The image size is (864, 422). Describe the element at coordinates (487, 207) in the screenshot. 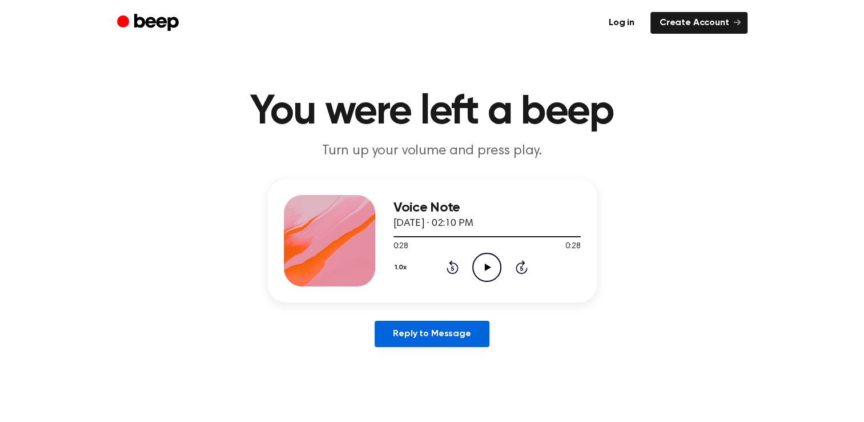

I see `h3: Voice Note` at that location.